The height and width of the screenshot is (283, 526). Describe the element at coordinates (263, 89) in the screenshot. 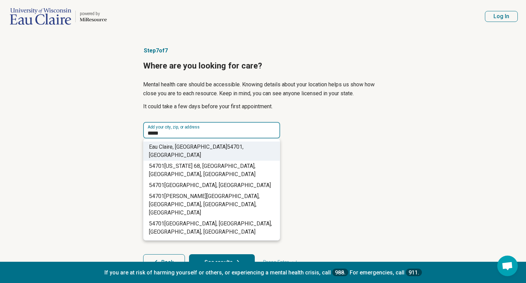

I see `p: Mental health care should be accessible. Knowing details about your location helps us show how cl...` at that location.